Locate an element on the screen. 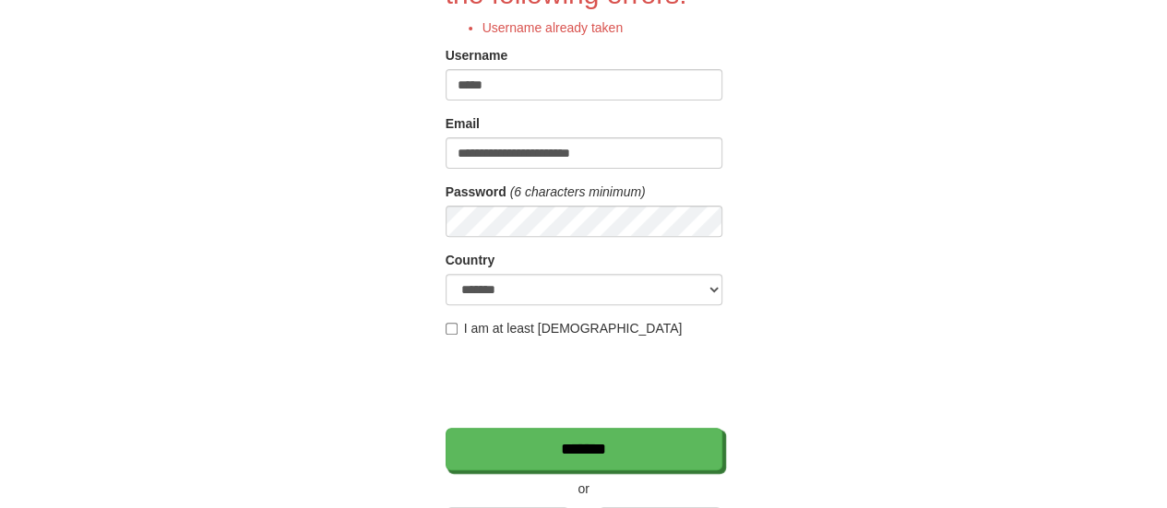 The height and width of the screenshot is (508, 1167). label: Username is located at coordinates (477, 55).